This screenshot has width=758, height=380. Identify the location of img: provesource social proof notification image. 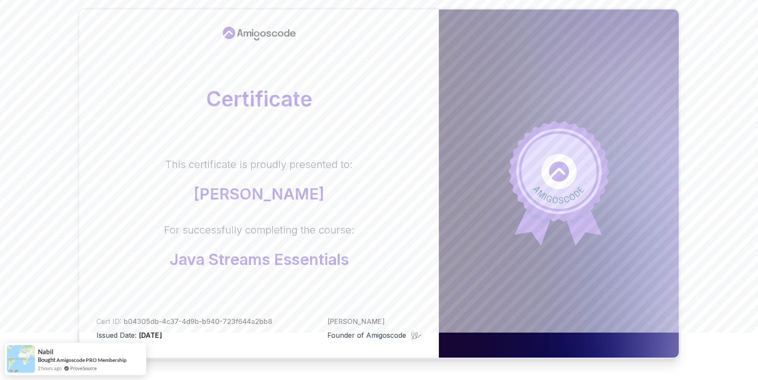
(21, 359).